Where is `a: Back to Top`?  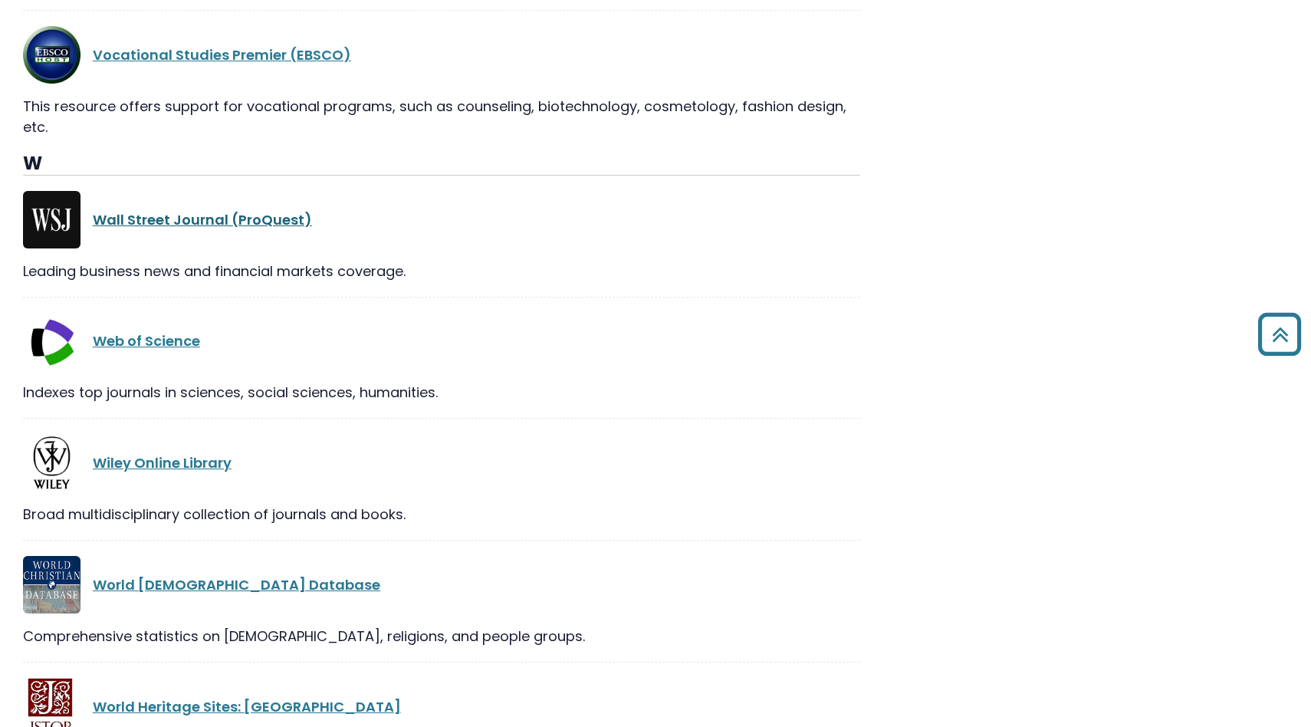 a: Back to Top is located at coordinates (1279, 333).